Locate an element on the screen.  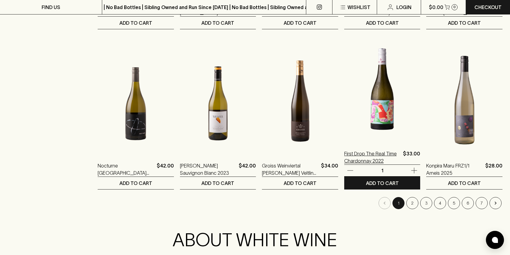
img: Weaver Sauvignon Blanc 2023 is located at coordinates (218, 100).